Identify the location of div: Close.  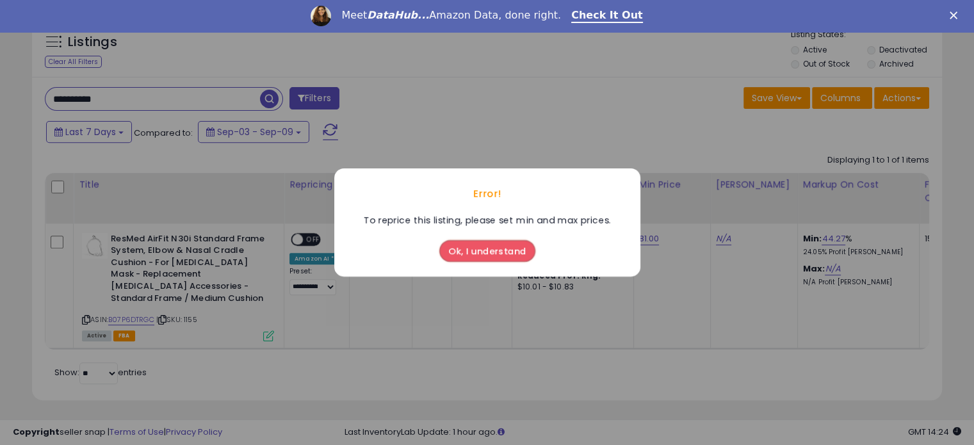
(956, 15).